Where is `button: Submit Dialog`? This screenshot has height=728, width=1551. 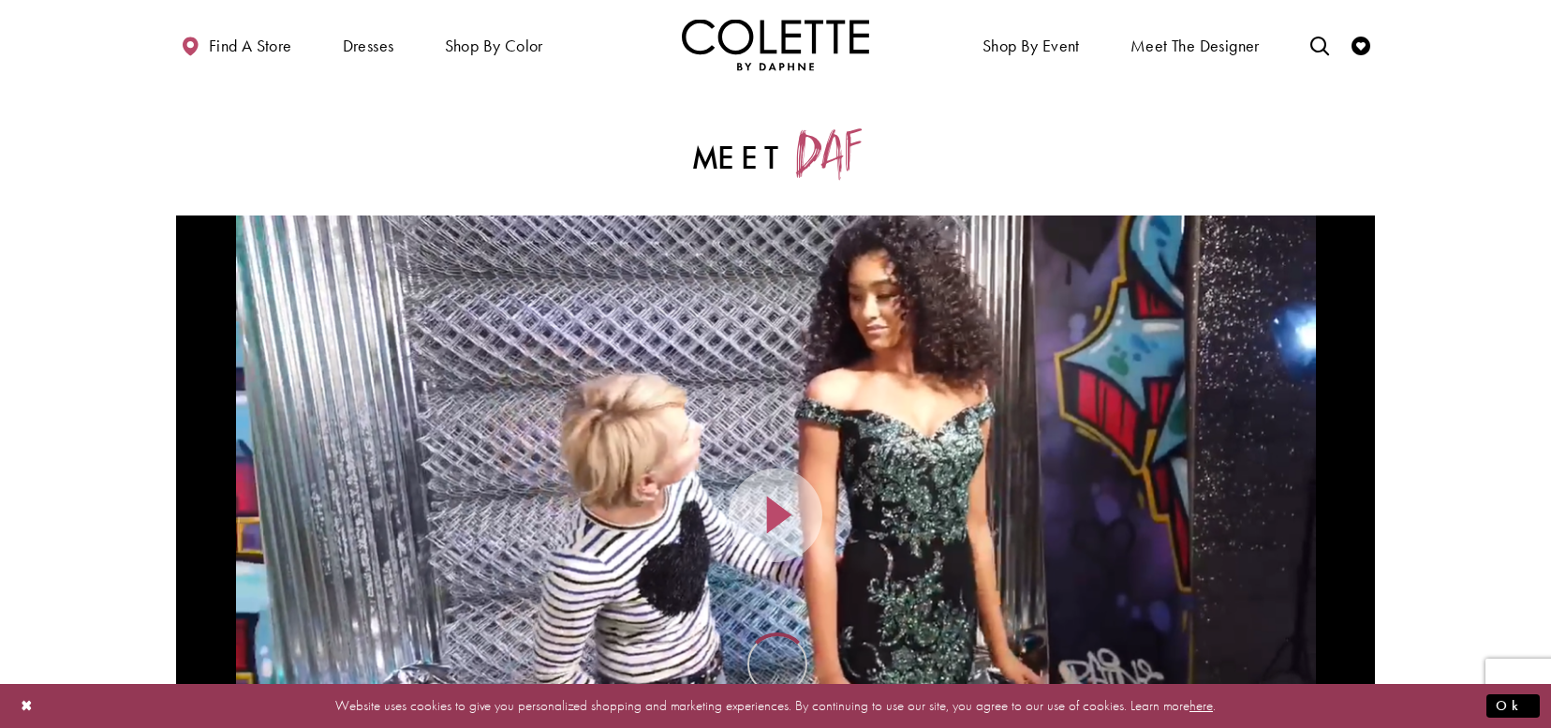 button: Submit Dialog is located at coordinates (1513, 705).